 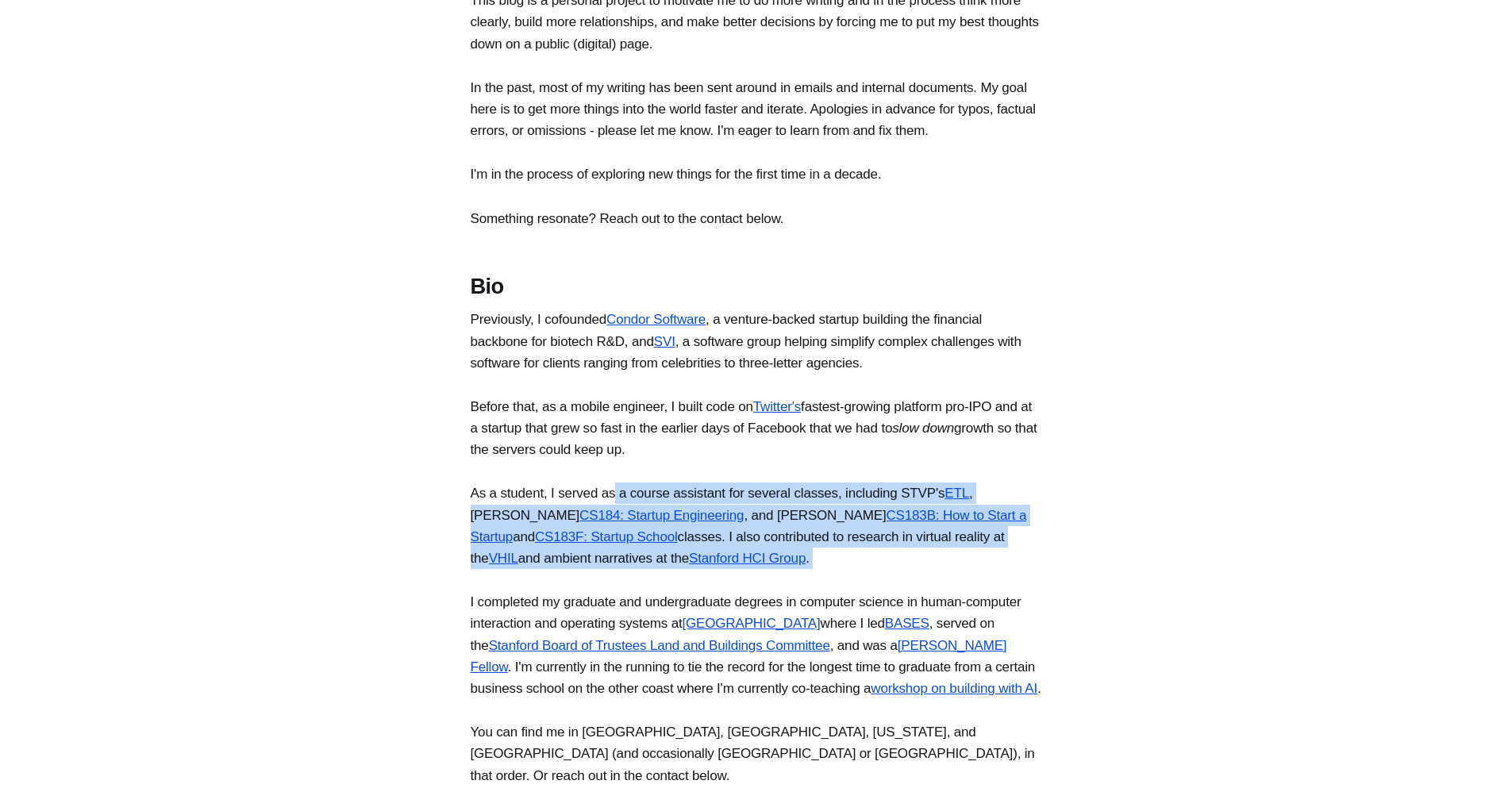 I want to click on a: Twitter's, so click(x=777, y=406).